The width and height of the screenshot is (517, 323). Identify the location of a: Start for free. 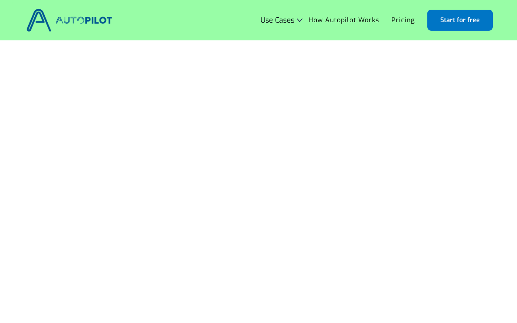
(460, 20).